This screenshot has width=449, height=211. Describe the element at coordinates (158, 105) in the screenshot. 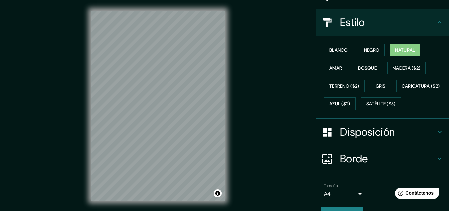

I see `canvas: Mapa` at that location.